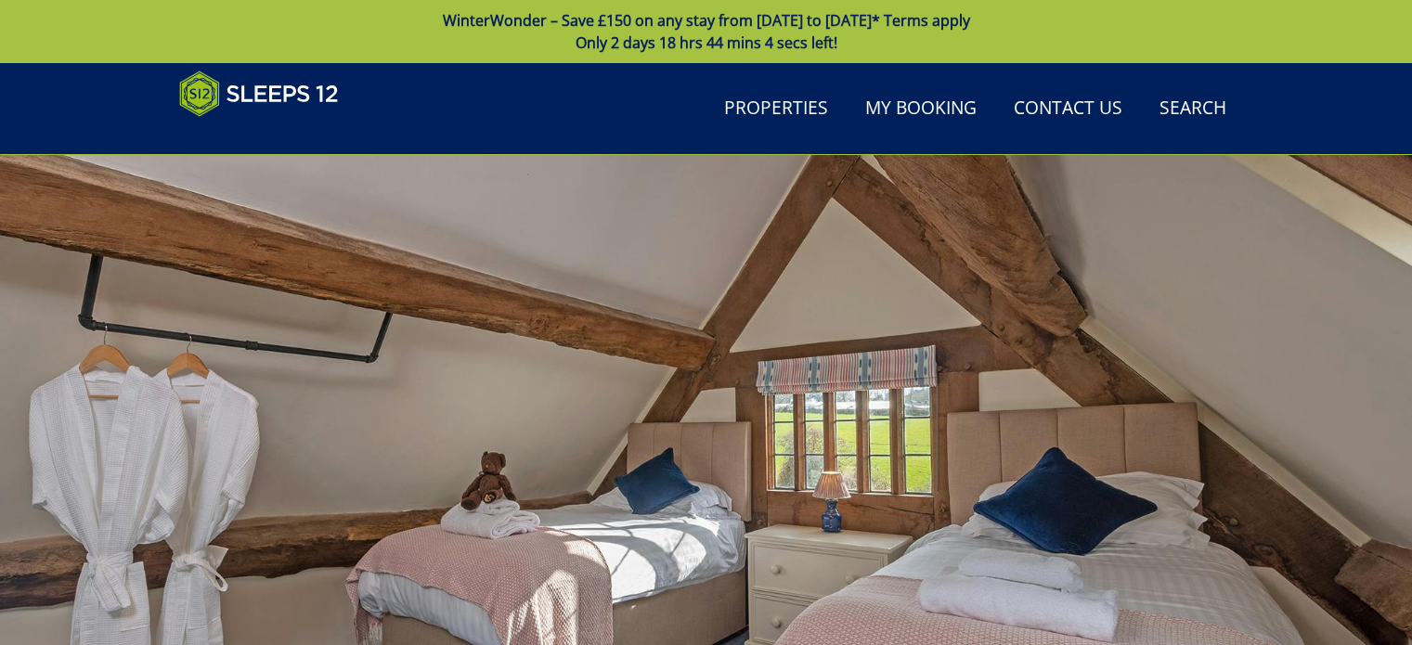 Image resolution: width=1412 pixels, height=645 pixels. I want to click on a: My Booking, so click(921, 109).